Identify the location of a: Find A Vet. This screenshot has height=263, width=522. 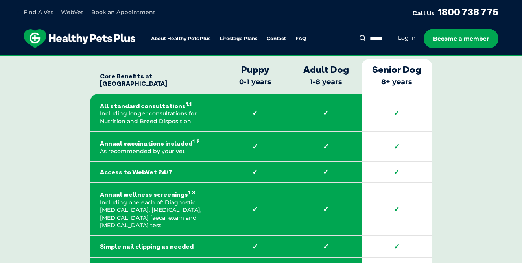
(38, 12).